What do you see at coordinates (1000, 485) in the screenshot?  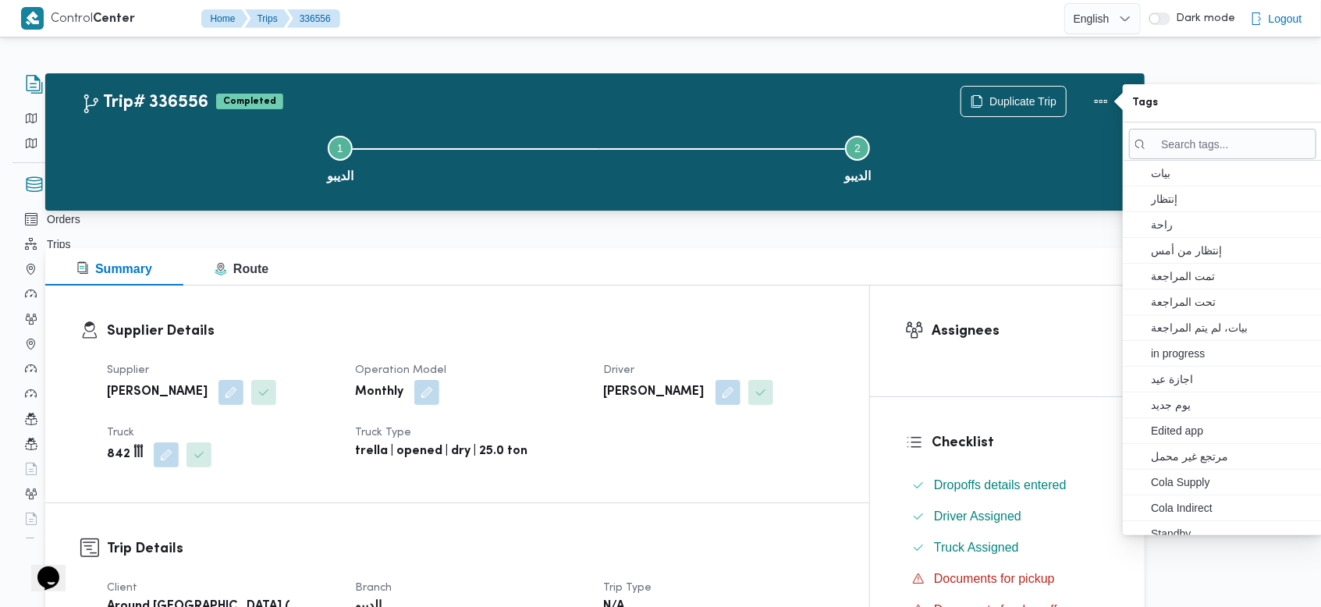 I see `span: Dropoffs details entered` at bounding box center [1000, 485].